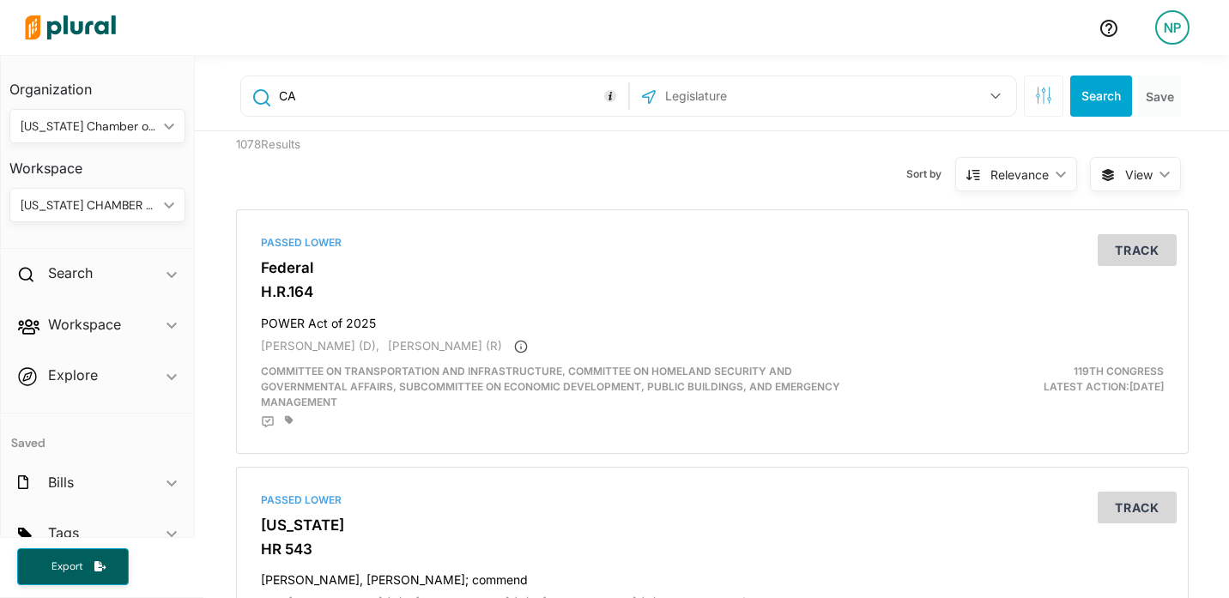  I want to click on span: 119th Congress, so click(1118, 371).